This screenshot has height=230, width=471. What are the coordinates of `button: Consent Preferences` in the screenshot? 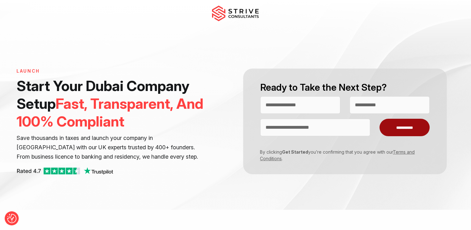 It's located at (12, 218).